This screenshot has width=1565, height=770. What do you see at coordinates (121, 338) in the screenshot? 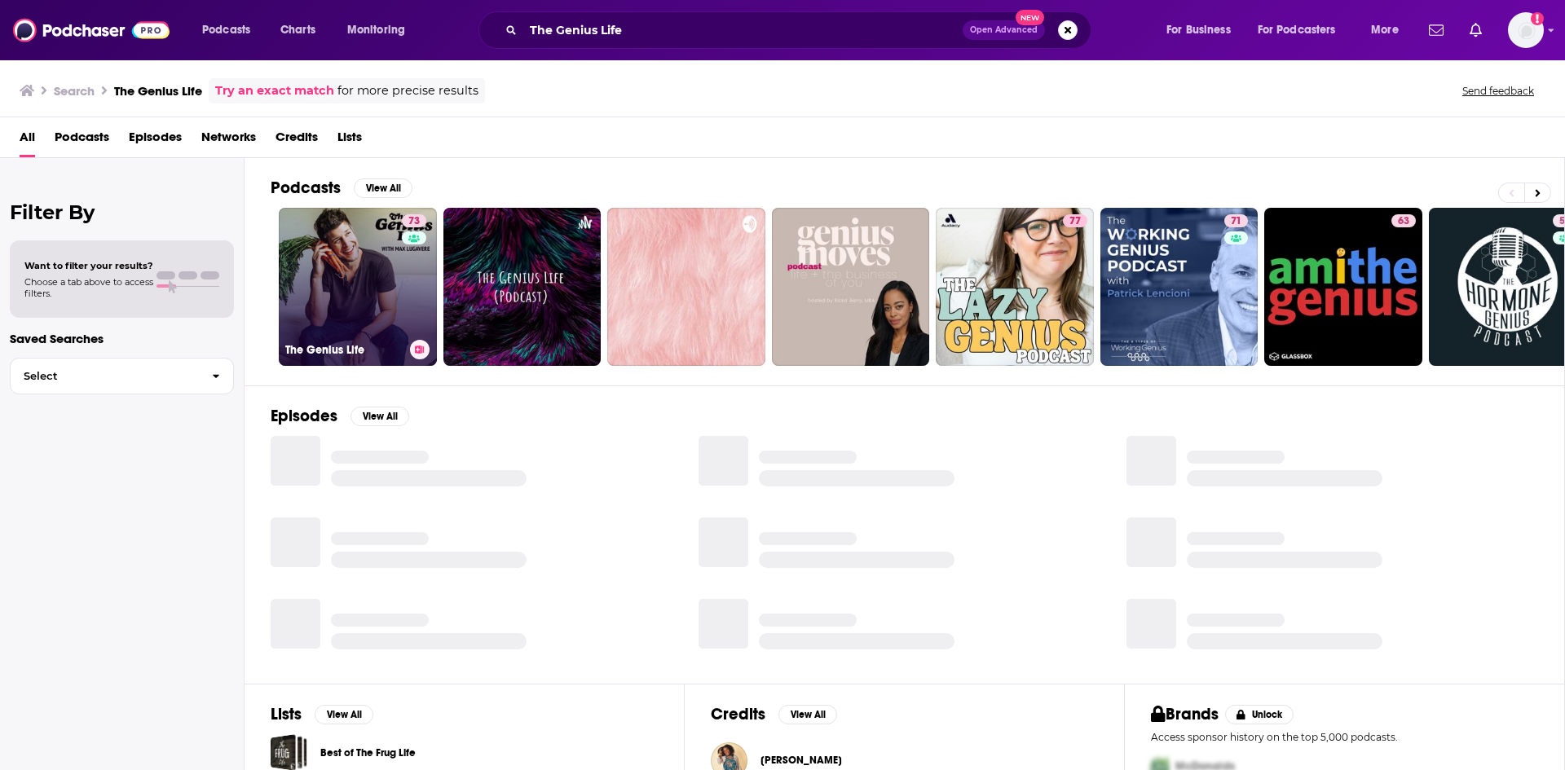
I see `p: Saved Searches` at bounding box center [121, 338].